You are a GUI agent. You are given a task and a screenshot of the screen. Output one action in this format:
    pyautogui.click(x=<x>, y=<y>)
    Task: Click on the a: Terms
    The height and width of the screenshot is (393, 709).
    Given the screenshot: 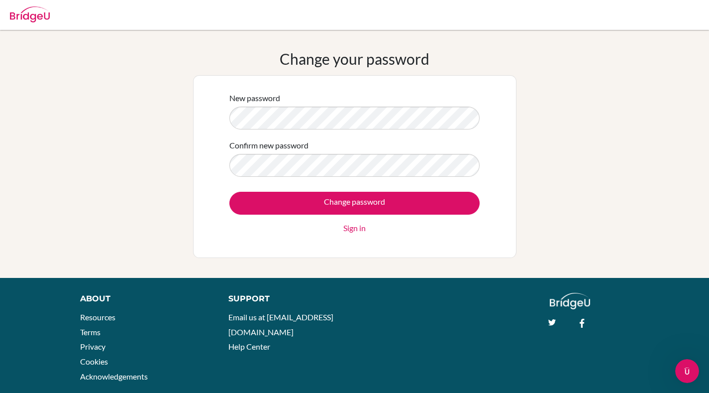 What is the action you would take?
    pyautogui.click(x=90, y=331)
    